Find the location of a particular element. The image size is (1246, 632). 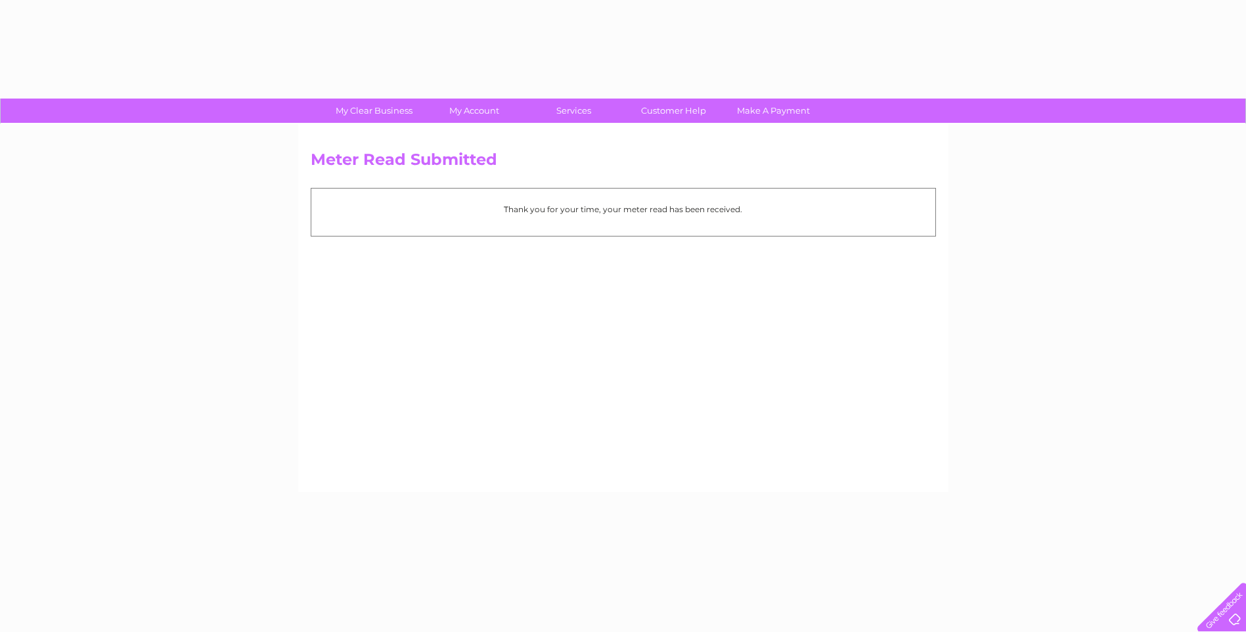

a: My Clear Business is located at coordinates (374, 110).